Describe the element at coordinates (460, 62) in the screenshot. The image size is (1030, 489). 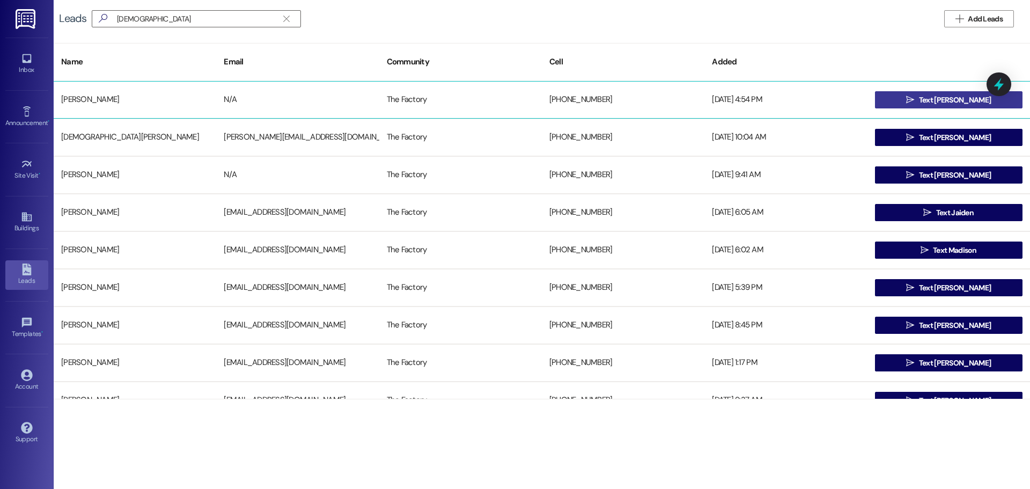
I see `div: Community` at that location.